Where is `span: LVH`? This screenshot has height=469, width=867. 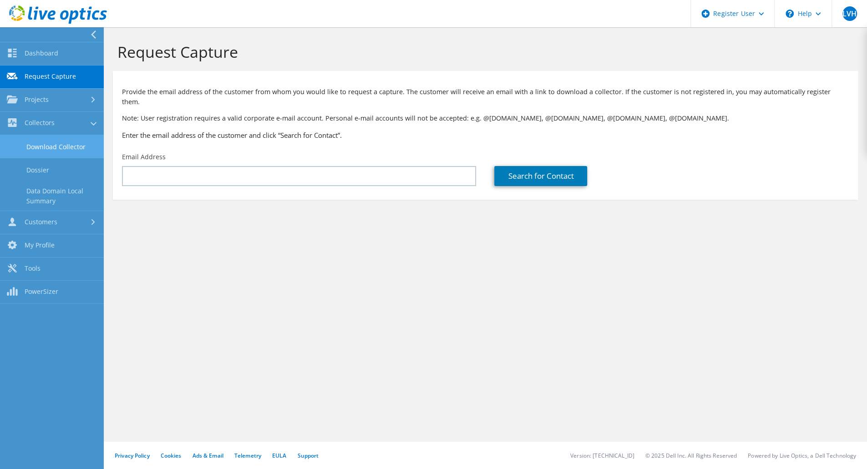
span: LVH is located at coordinates (850, 14).